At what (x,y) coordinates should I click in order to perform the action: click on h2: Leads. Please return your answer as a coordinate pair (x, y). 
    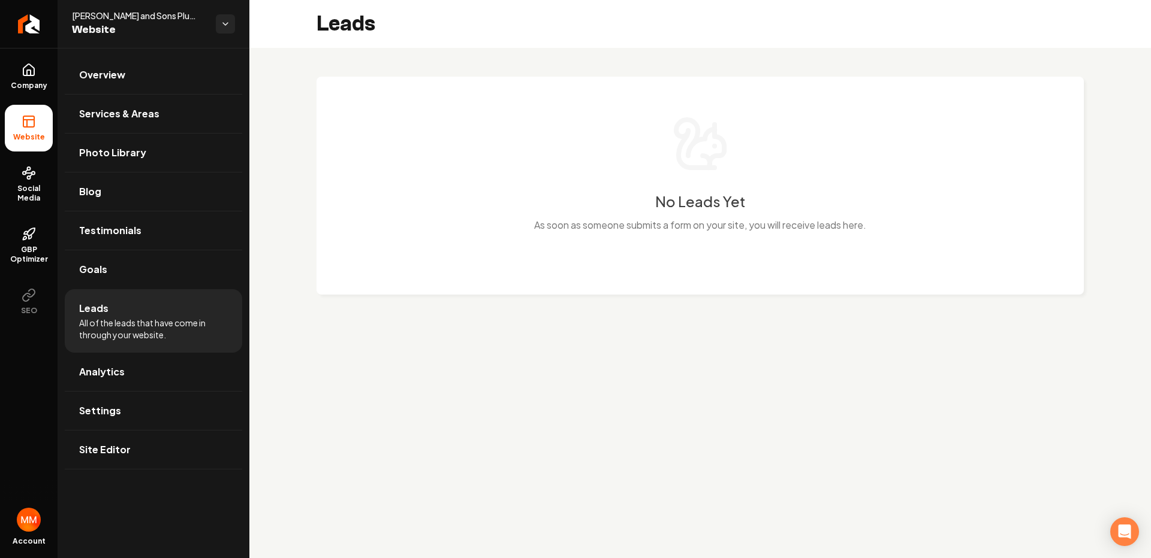
    Looking at the image, I should click on (346, 24).